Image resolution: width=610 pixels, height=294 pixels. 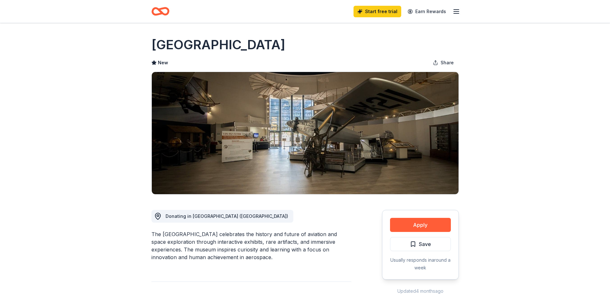 What do you see at coordinates (160, 11) in the screenshot?
I see `a: Home` at bounding box center [160, 11].